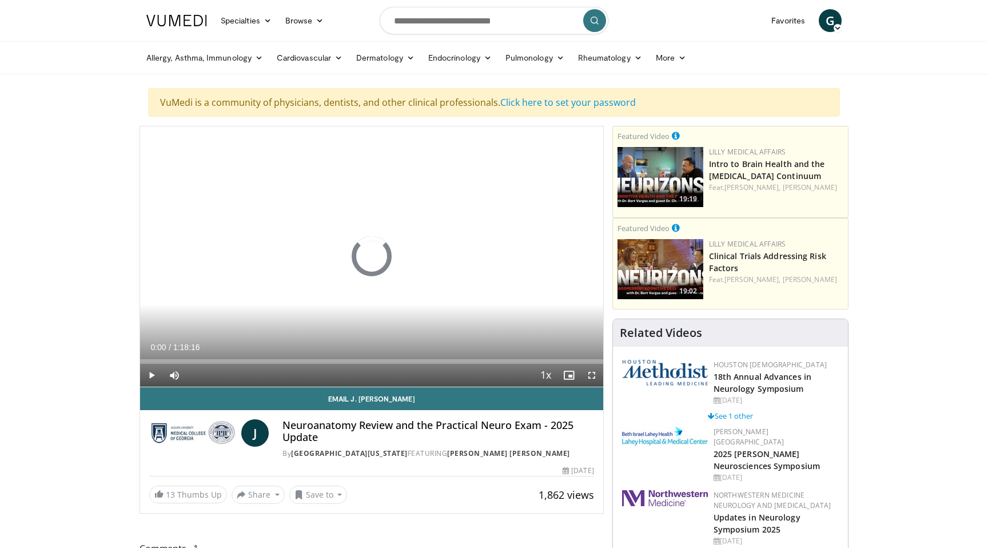 The width and height of the screenshot is (988, 548). Describe the element at coordinates (205, 58) in the screenshot. I see `a: Allergy, Asthma, Immunology` at that location.